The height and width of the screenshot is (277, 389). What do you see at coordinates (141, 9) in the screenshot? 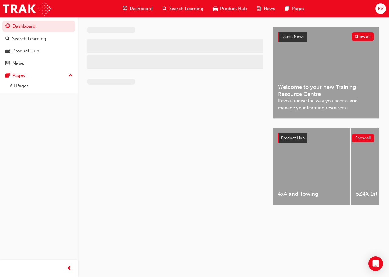
I see `span: Dashboard` at bounding box center [141, 9].